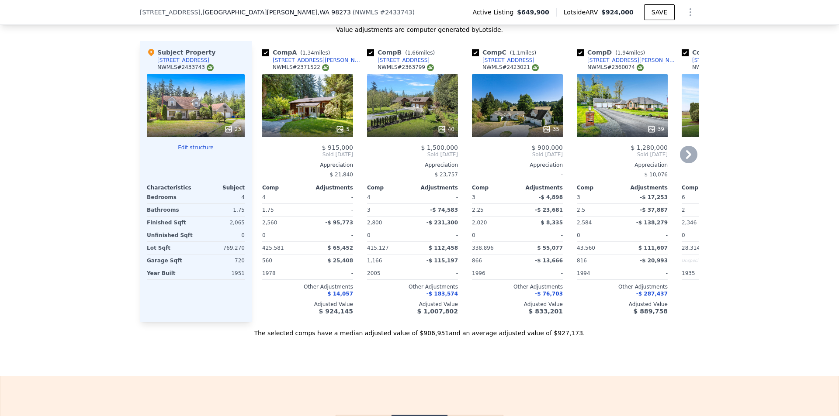  I want to click on span: 1.66, so click(413, 53).